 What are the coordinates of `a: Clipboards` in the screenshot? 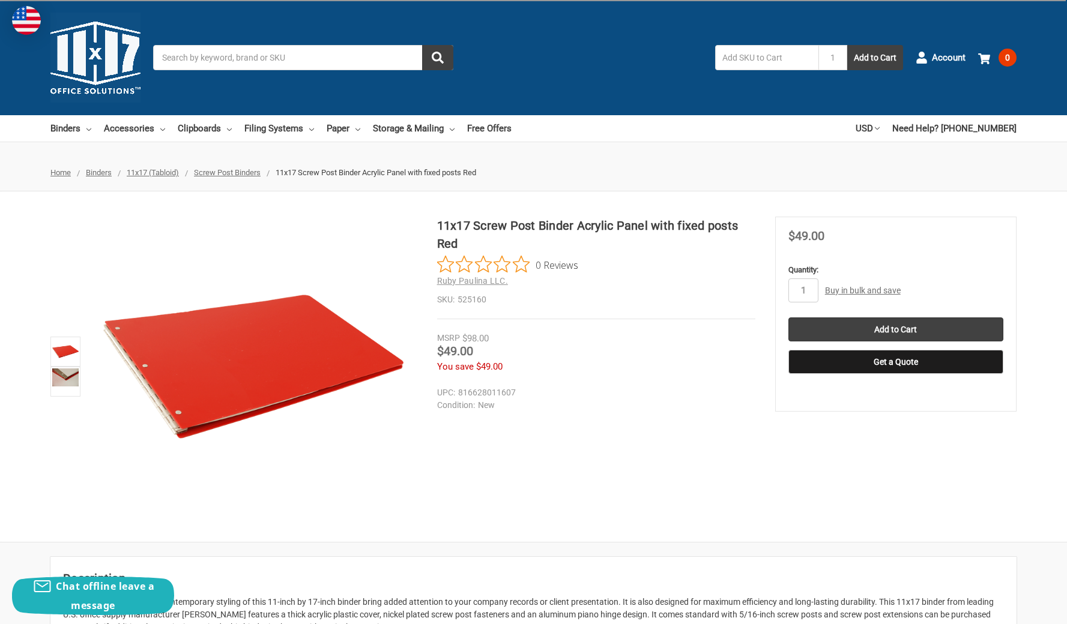 It's located at (205, 128).